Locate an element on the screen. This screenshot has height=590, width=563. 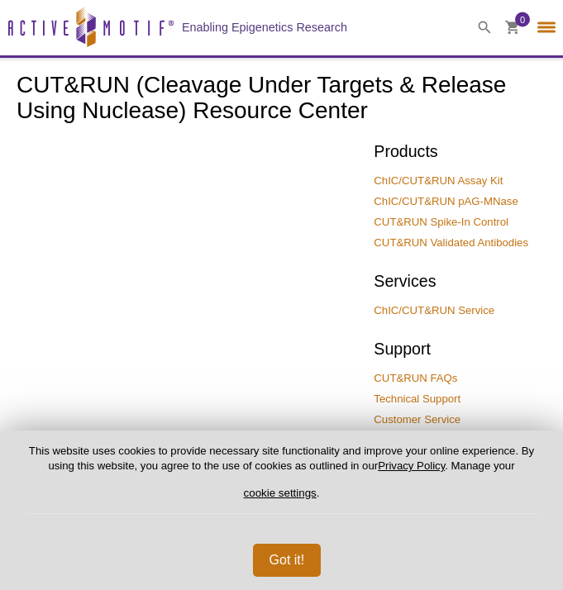
a: CUT&RUN Spike-In Control is located at coordinates (441, 222).